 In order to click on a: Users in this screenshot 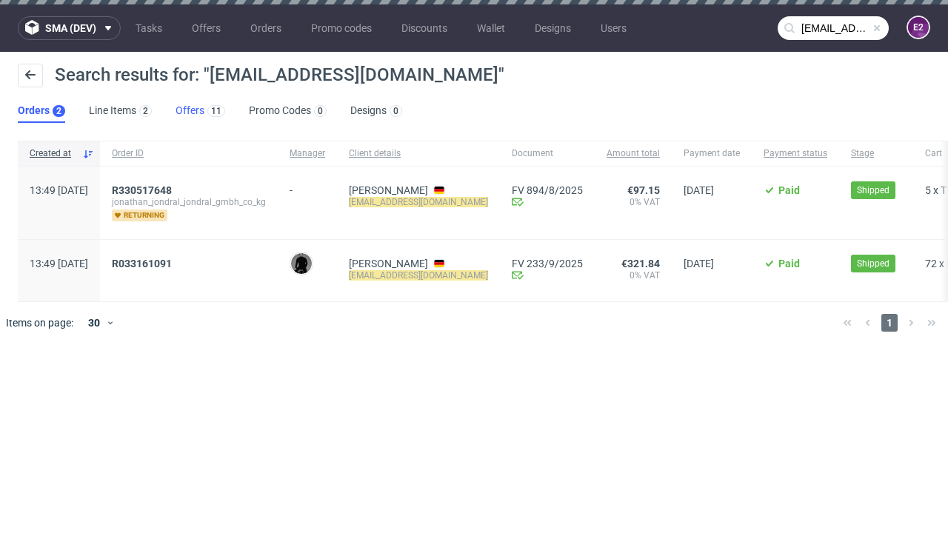, I will do `click(613, 28)`.